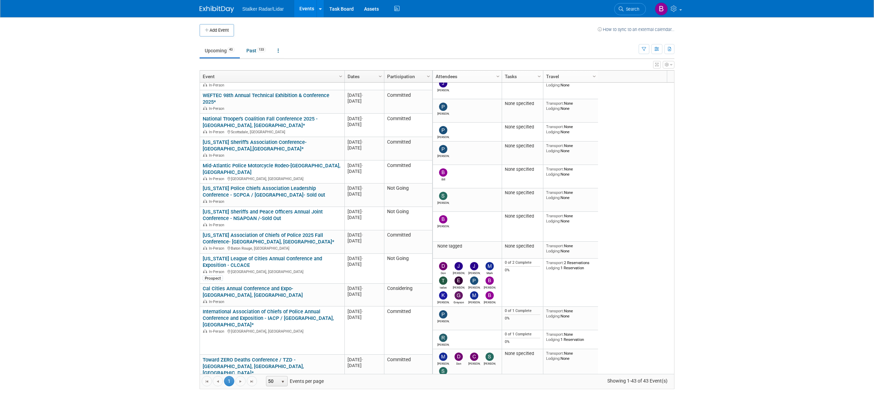  What do you see at coordinates (263, 9) in the screenshot?
I see `span: Stalker Radar/Lidar` at bounding box center [263, 9].